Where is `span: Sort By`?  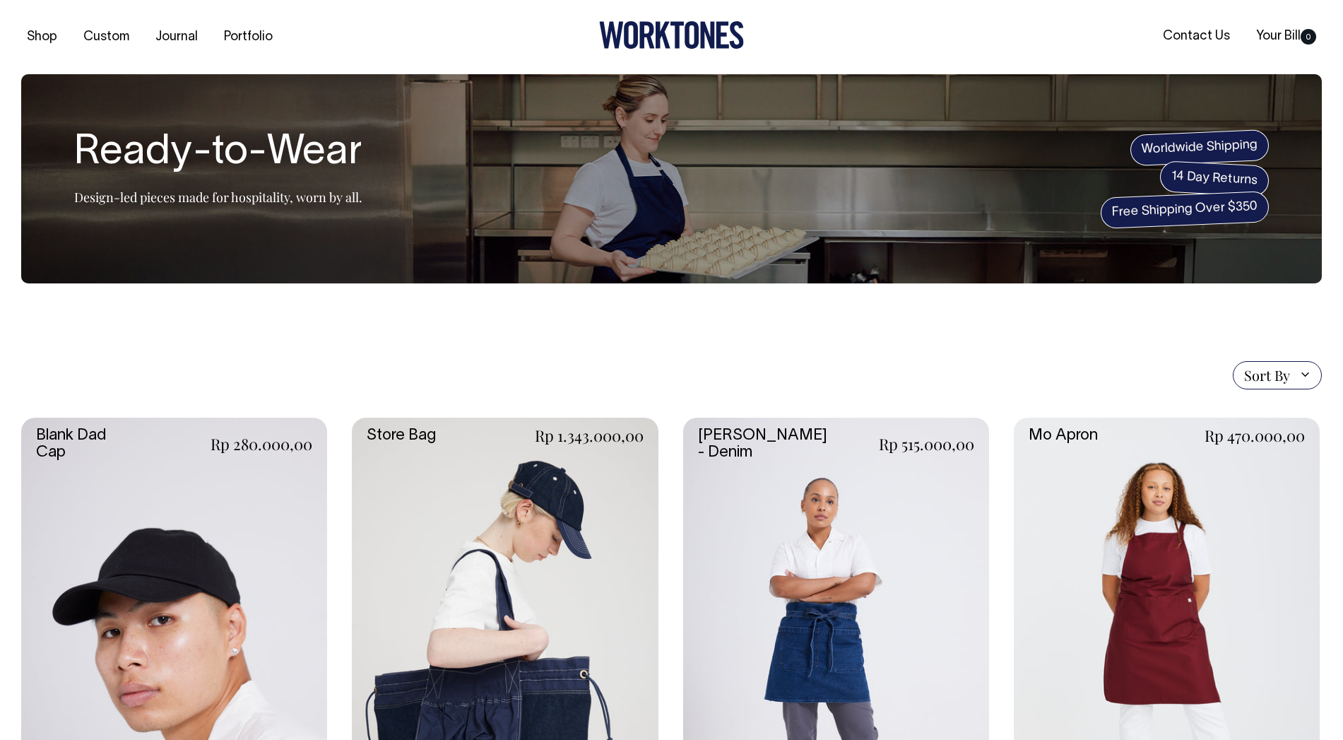
span: Sort By is located at coordinates (1266, 375).